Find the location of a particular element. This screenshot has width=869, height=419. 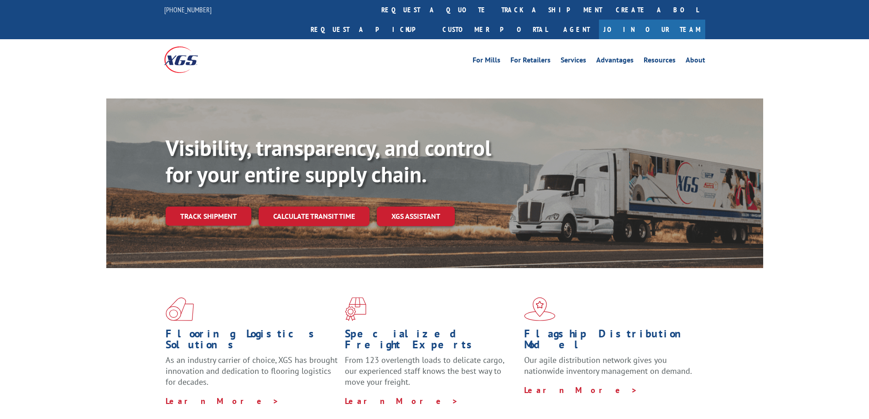

span: Our agile distribution network gives you nationwide inventory management on demand. is located at coordinates (608, 365).